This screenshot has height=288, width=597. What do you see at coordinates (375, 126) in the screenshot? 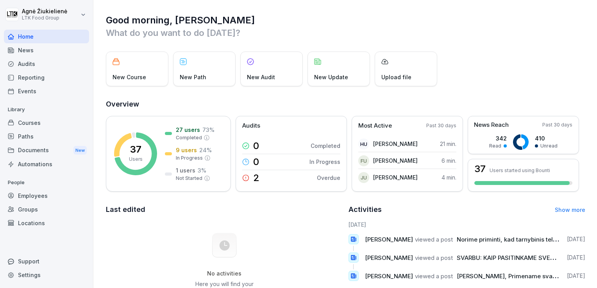
I see `p: Most Active` at bounding box center [375, 126].